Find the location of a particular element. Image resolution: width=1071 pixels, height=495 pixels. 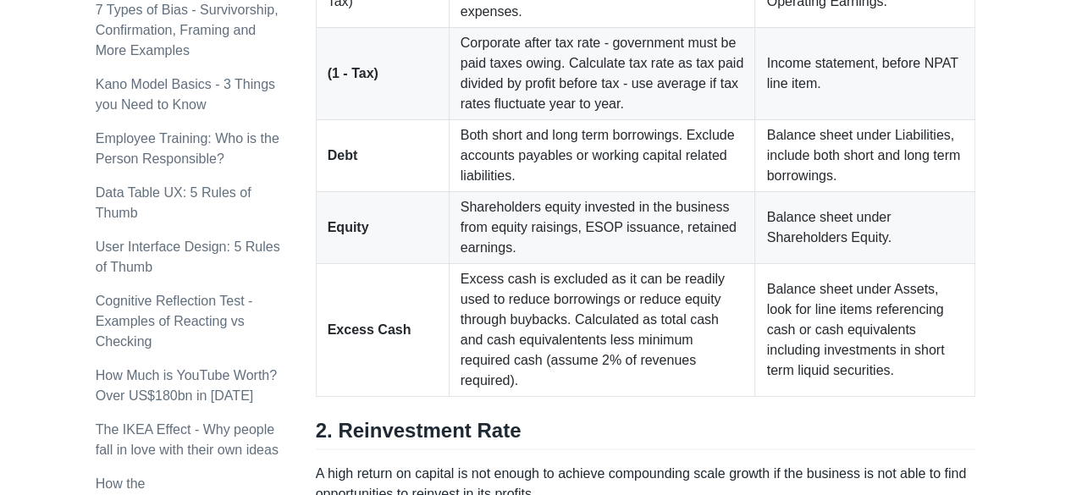

a: The IKEA Effect - Why people fall in love with their own ideas is located at coordinates (187, 439).